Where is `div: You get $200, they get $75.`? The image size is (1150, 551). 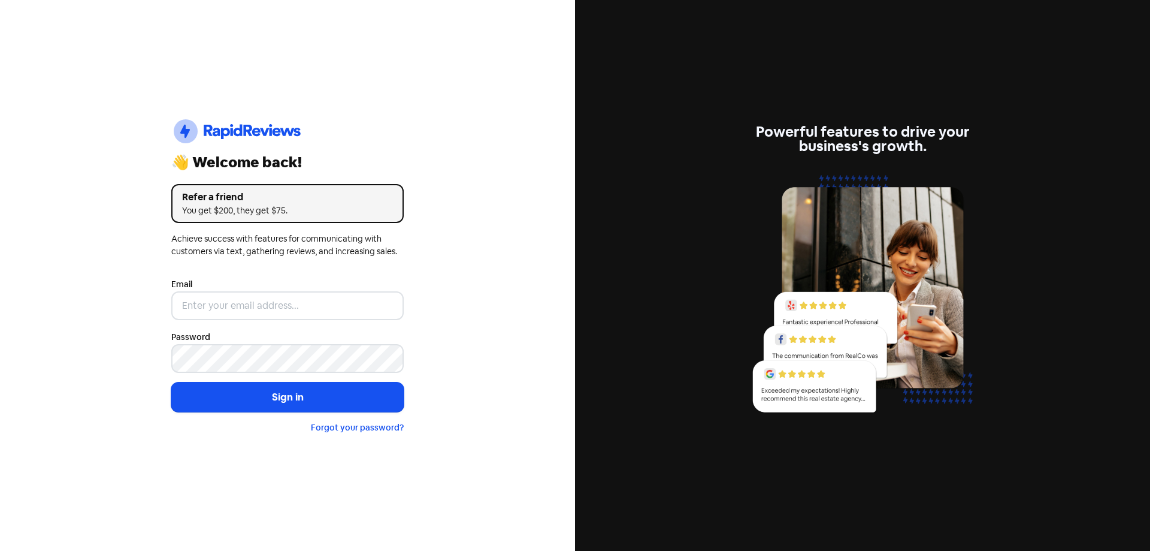 div: You get $200, they get $75. is located at coordinates (288, 210).